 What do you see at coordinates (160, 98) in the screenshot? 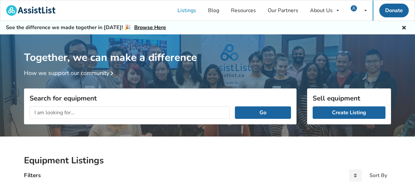
I see `h3: Search for equipment` at bounding box center [160, 98].